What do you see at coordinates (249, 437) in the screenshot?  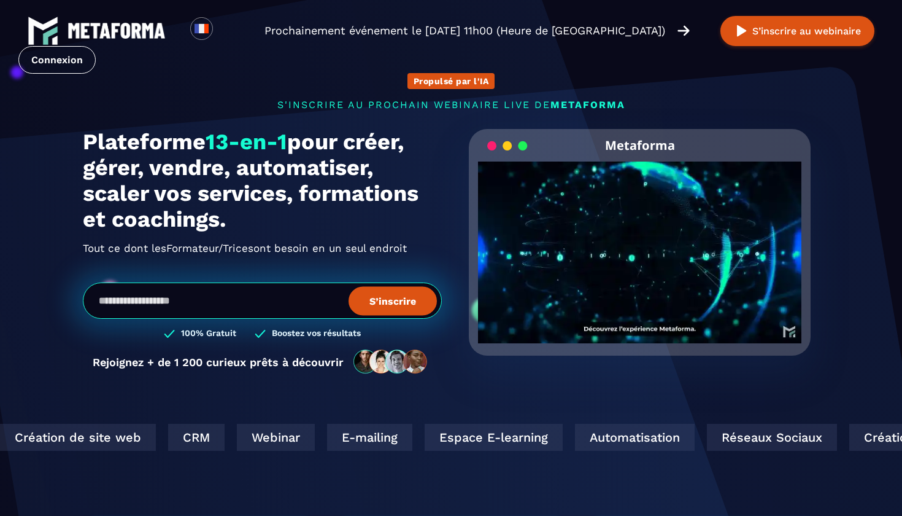 I see `div: Webinar` at bounding box center [249, 437].